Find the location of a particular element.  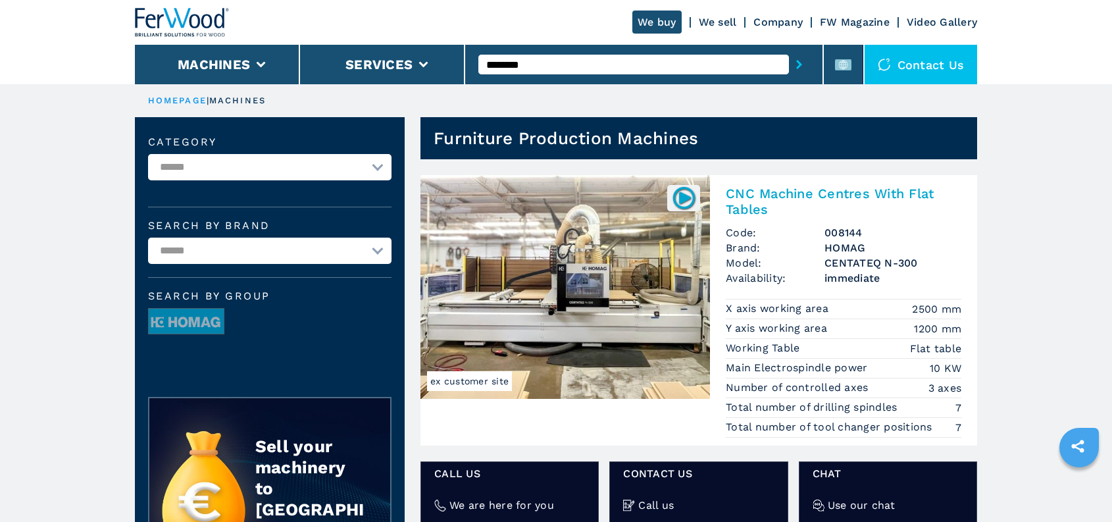

span: Call us is located at coordinates (509, 473).